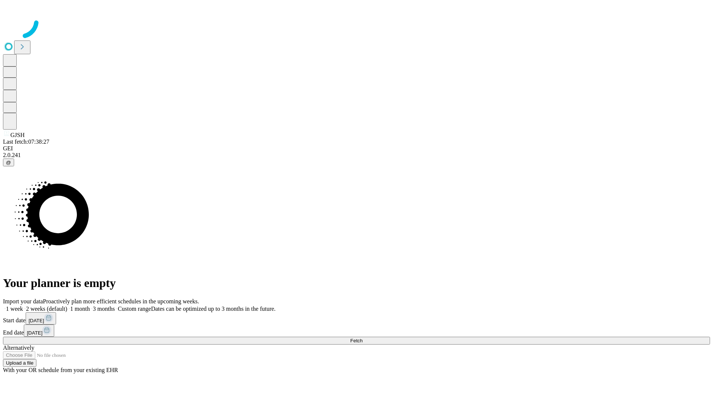 The height and width of the screenshot is (401, 713). I want to click on span: Fetch, so click(356, 340).